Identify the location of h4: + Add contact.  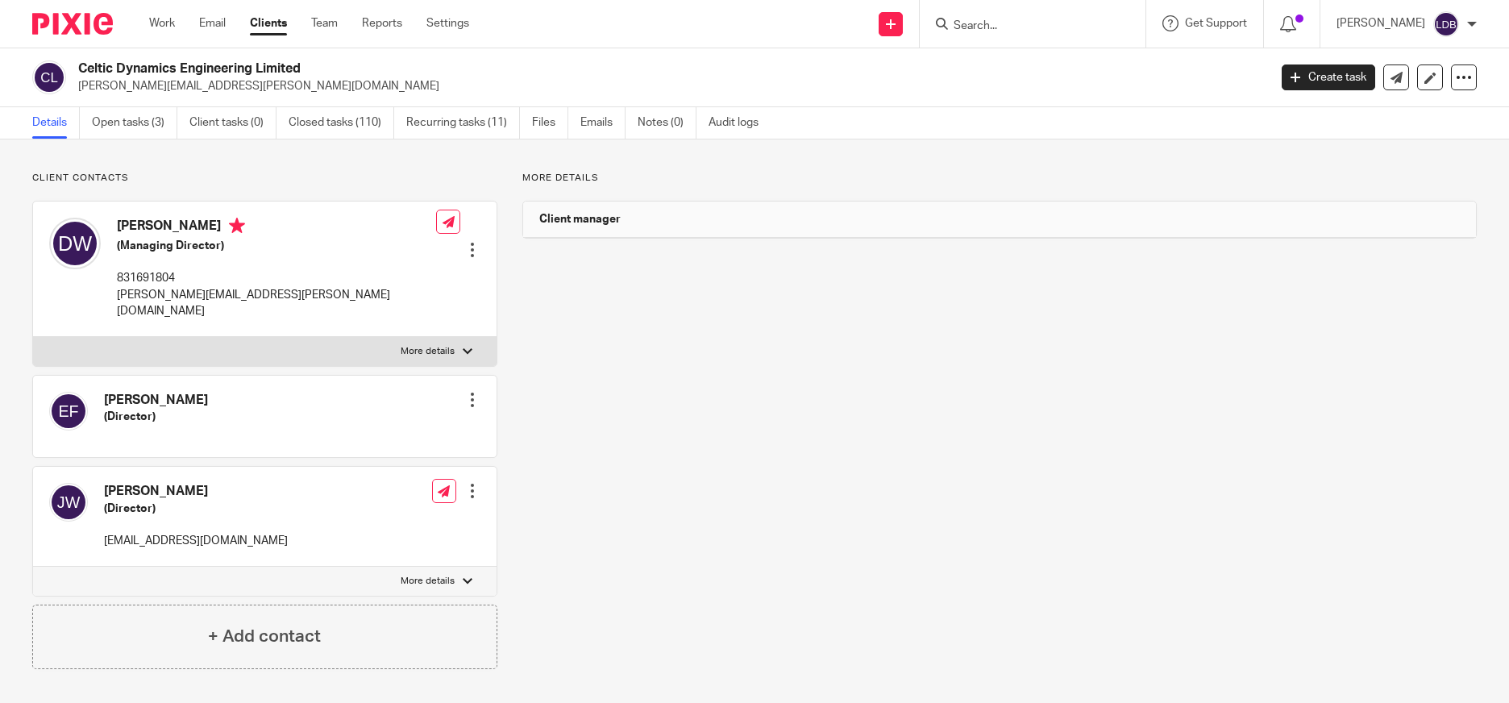
(264, 636).